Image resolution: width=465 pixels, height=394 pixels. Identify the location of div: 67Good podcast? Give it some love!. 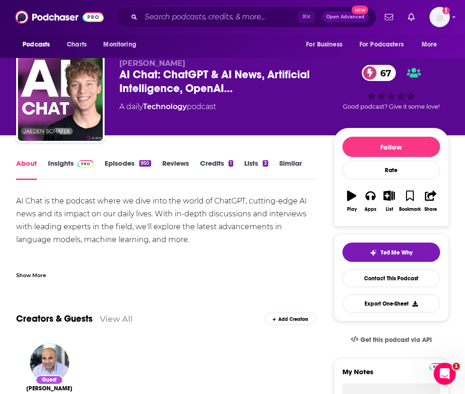
(391, 88).